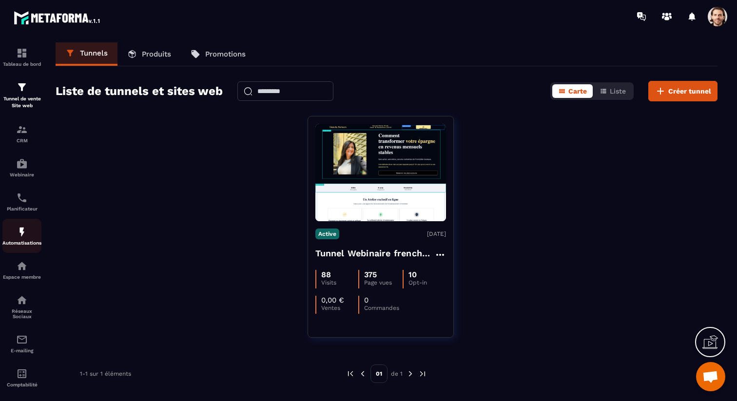 This screenshot has width=737, height=401. What do you see at coordinates (22, 243) in the screenshot?
I see `p: Automatisations` at bounding box center [22, 243].